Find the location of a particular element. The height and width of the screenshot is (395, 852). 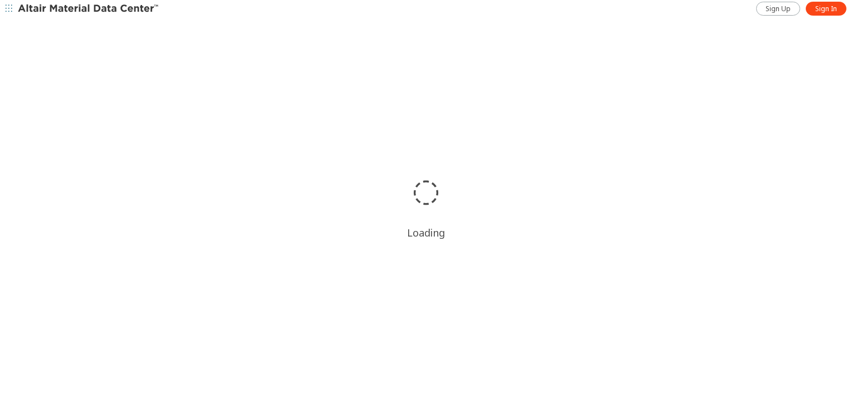

span: Sign Up is located at coordinates (777, 9).